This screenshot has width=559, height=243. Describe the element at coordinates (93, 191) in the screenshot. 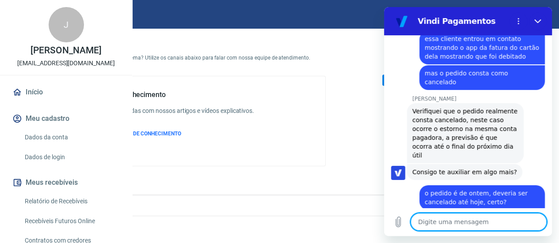

I see `span: o pedido é de ontem, deveria ser cancelado até hoje, certo?` at that location.